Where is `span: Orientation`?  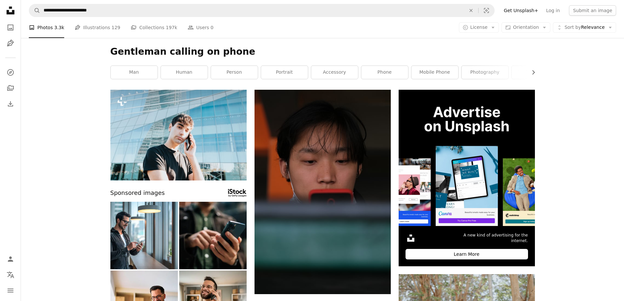 span: Orientation is located at coordinates (526, 27).